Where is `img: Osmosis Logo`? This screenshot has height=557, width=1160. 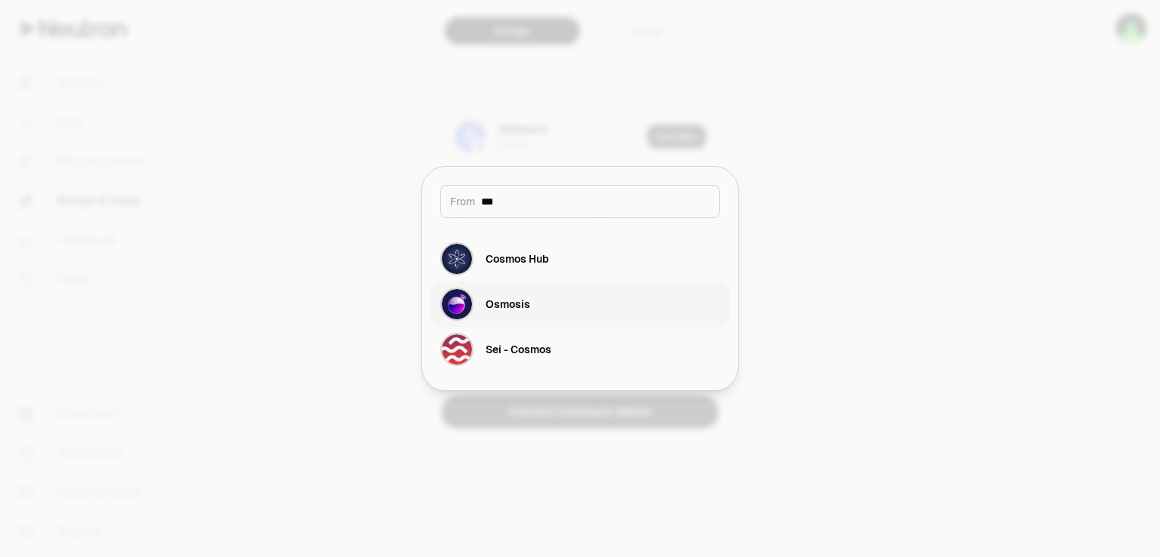 img: Osmosis Logo is located at coordinates (457, 304).